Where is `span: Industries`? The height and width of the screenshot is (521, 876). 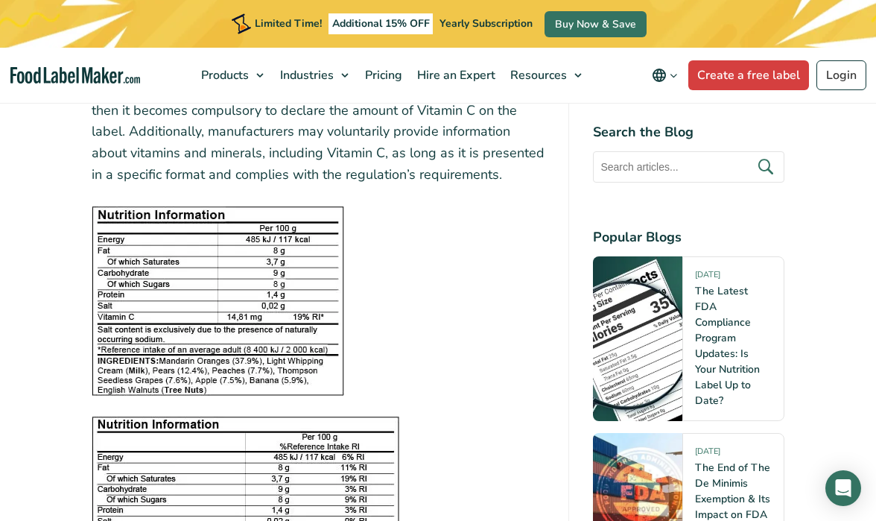
span: Industries is located at coordinates (306, 75).